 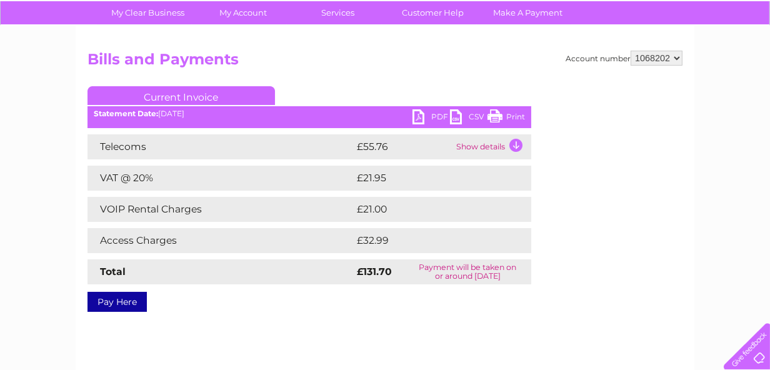 I want to click on td: Telecoms, so click(x=221, y=147).